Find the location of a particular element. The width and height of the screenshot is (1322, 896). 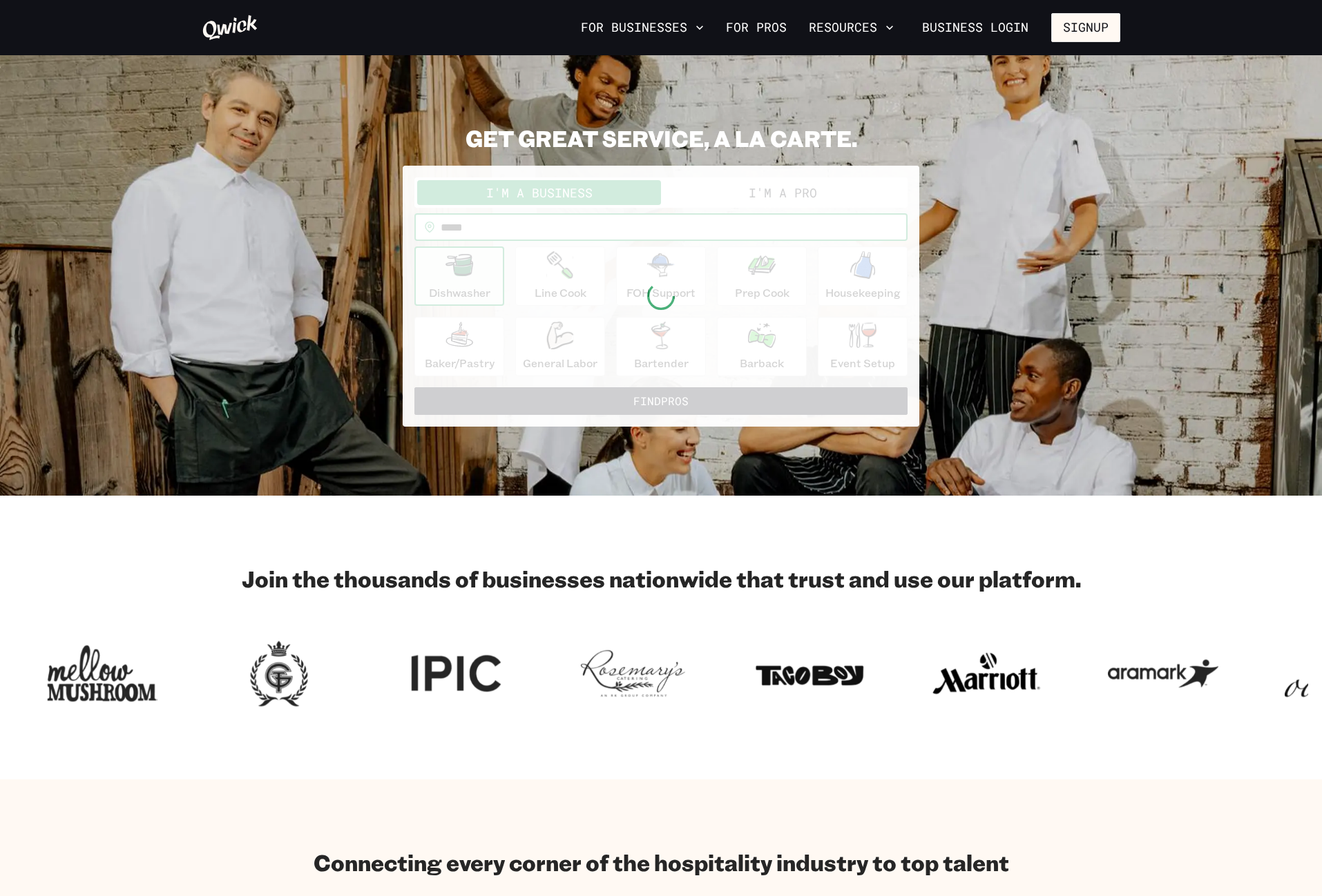

h2: Join the thousands of businesses nationwide that trust and use our platform. is located at coordinates (661, 579).